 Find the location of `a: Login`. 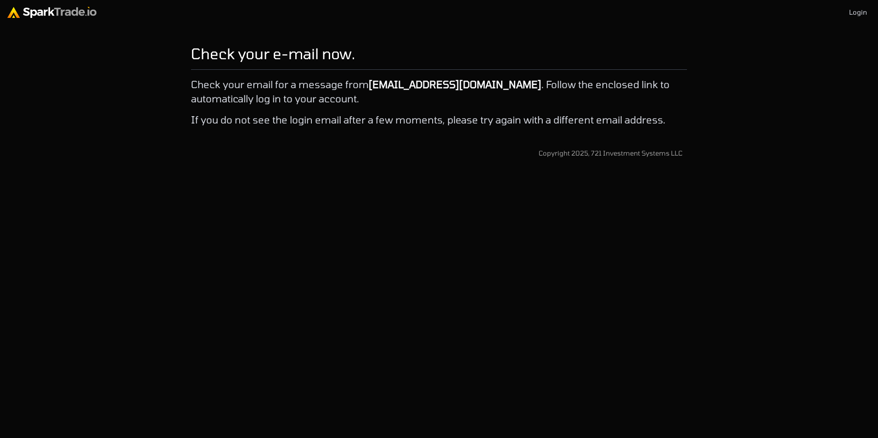

a: Login is located at coordinates (858, 12).